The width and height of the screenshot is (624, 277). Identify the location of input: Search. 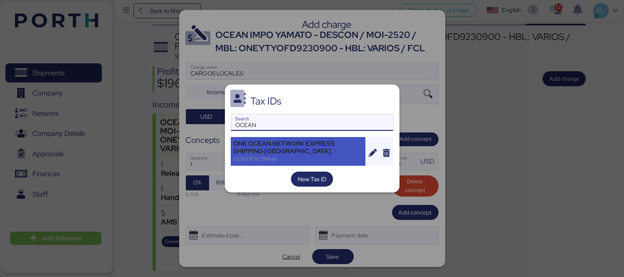
(312, 122).